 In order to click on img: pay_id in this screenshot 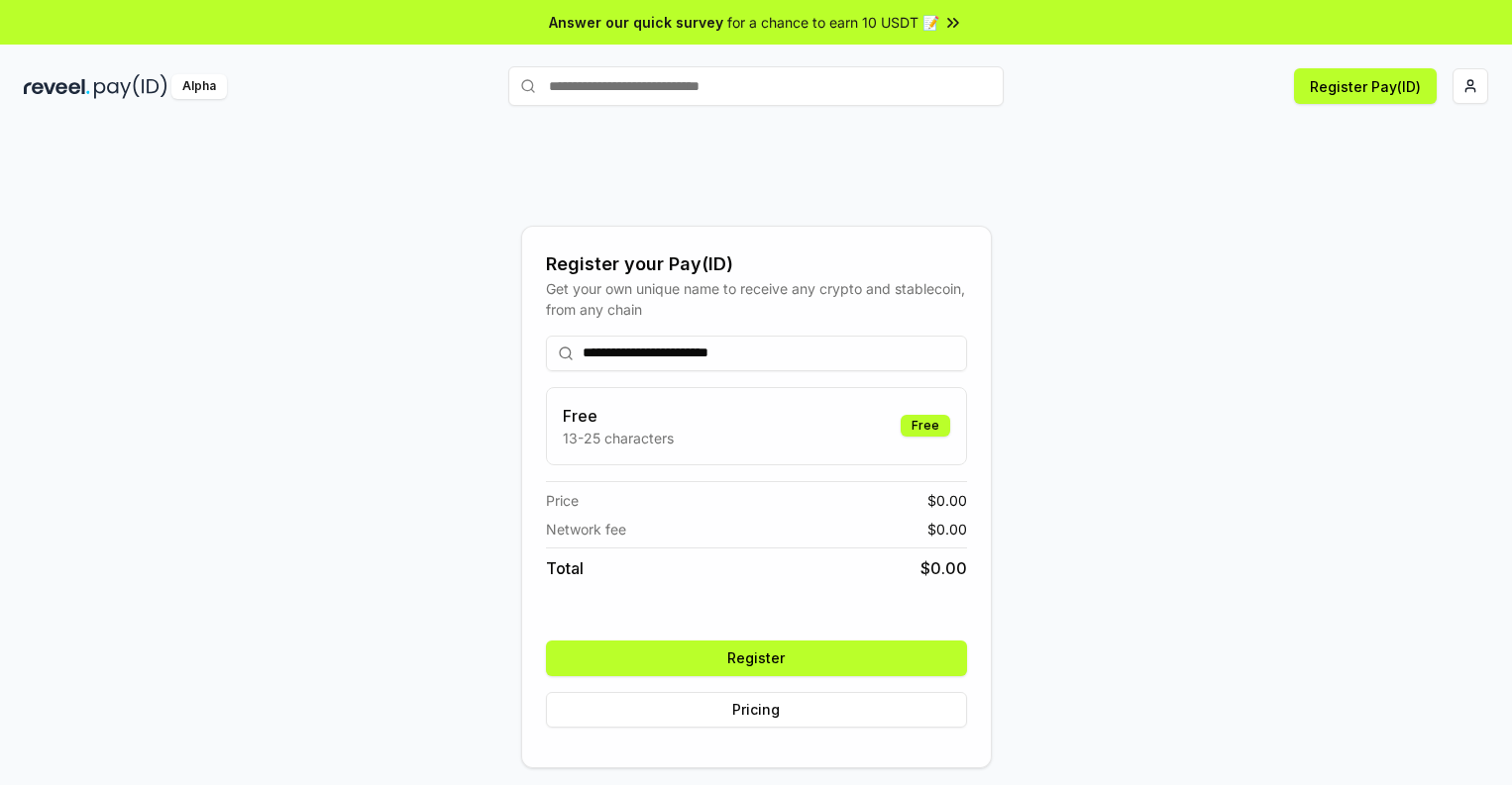, I will do `click(131, 86)`.